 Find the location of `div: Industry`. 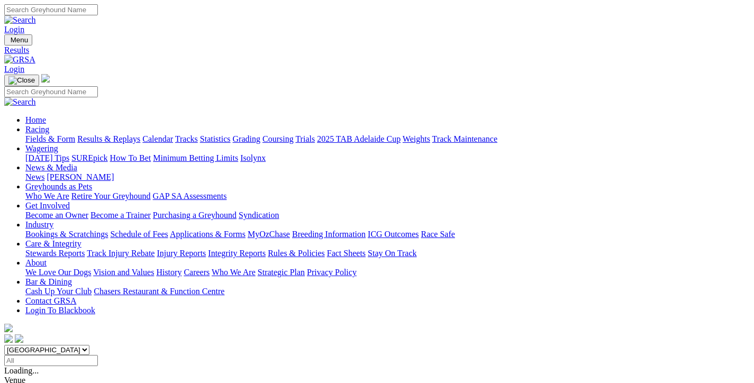

div: Industry is located at coordinates (387, 234).